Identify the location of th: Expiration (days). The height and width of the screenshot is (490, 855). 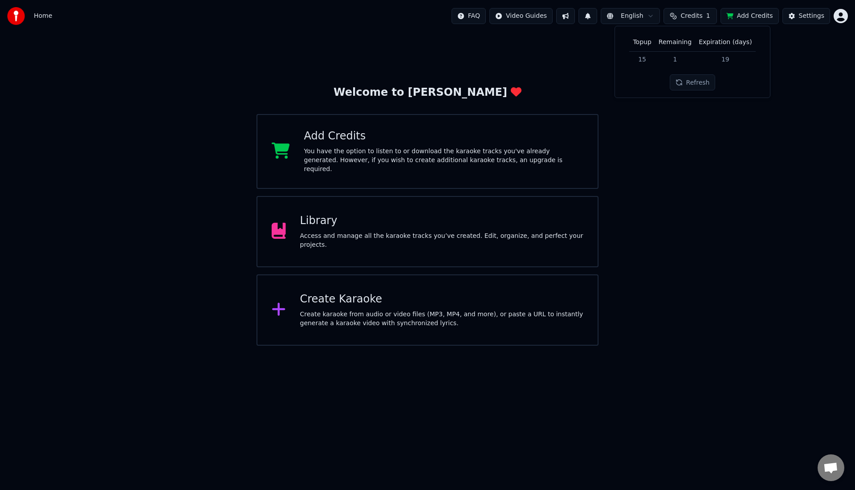
(725, 42).